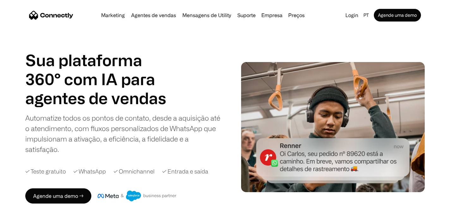 Image resolution: width=450 pixels, height=220 pixels. Describe the element at coordinates (98, 98) in the screenshot. I see `div: carousel` at that location.